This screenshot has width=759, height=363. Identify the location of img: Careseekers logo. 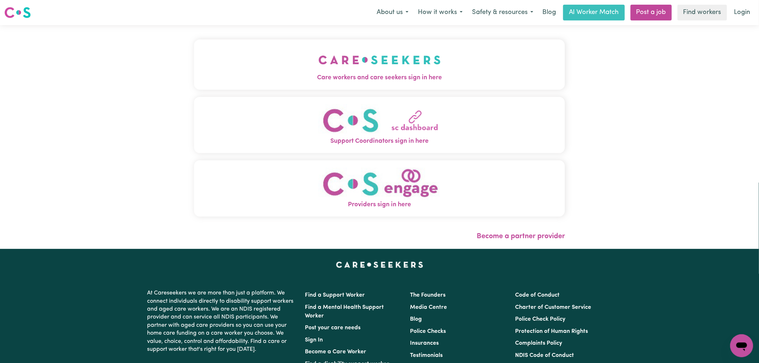
(18, 13).